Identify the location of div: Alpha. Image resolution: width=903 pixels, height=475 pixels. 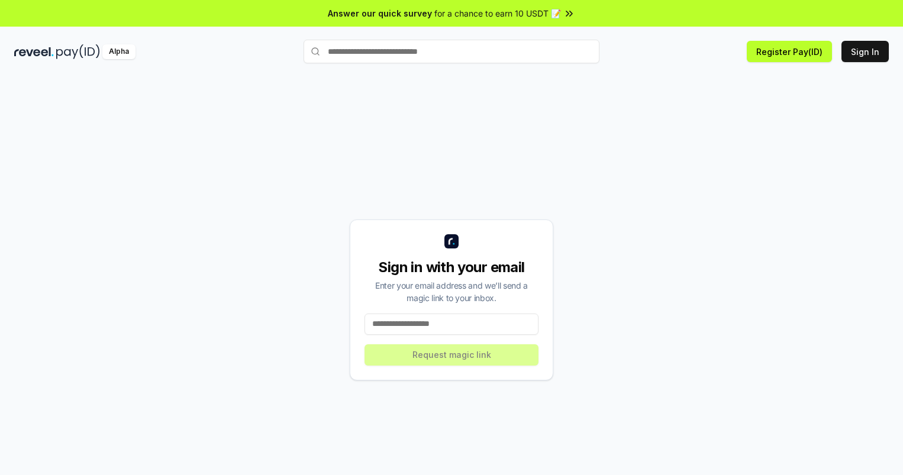
(119, 51).